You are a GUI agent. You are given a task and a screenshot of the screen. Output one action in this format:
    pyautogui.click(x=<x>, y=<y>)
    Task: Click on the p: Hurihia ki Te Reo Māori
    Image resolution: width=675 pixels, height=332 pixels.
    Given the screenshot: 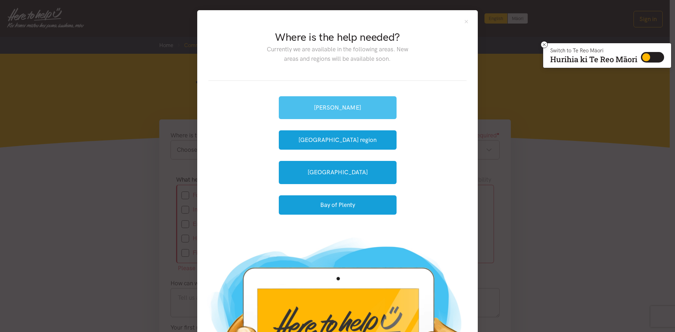 What is the action you would take?
    pyautogui.click(x=594, y=59)
    